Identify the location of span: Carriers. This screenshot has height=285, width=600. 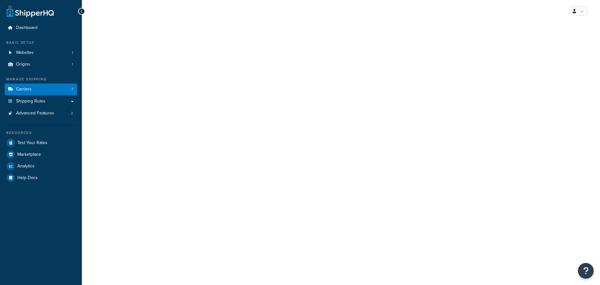
(24, 89).